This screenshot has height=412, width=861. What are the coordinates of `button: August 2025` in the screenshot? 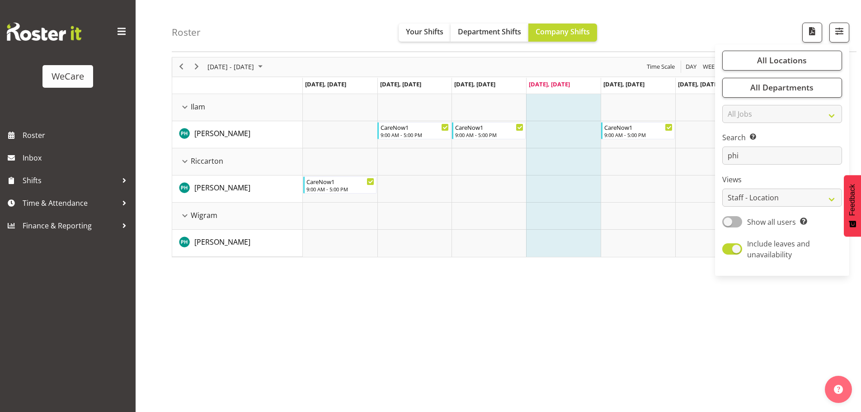 It's located at (236, 66).